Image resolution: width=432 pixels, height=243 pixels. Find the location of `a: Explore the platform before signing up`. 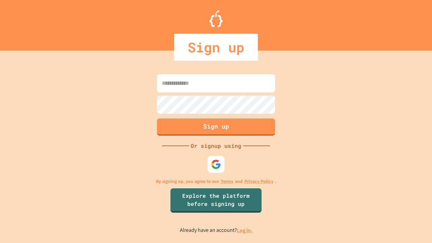

a: Explore the platform before signing up is located at coordinates (216, 200).